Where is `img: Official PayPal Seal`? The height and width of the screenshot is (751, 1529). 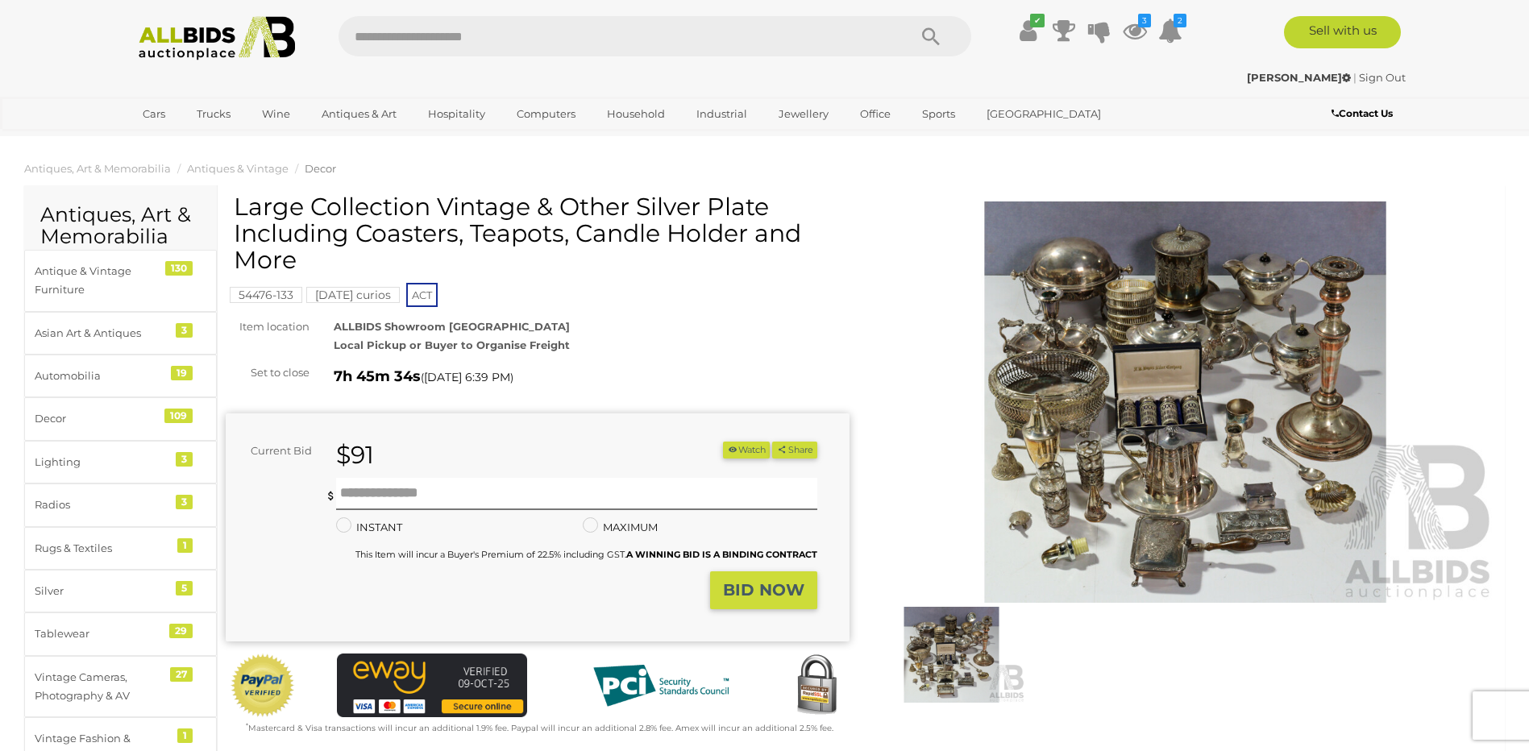 img: Official PayPal Seal is located at coordinates (263, 686).